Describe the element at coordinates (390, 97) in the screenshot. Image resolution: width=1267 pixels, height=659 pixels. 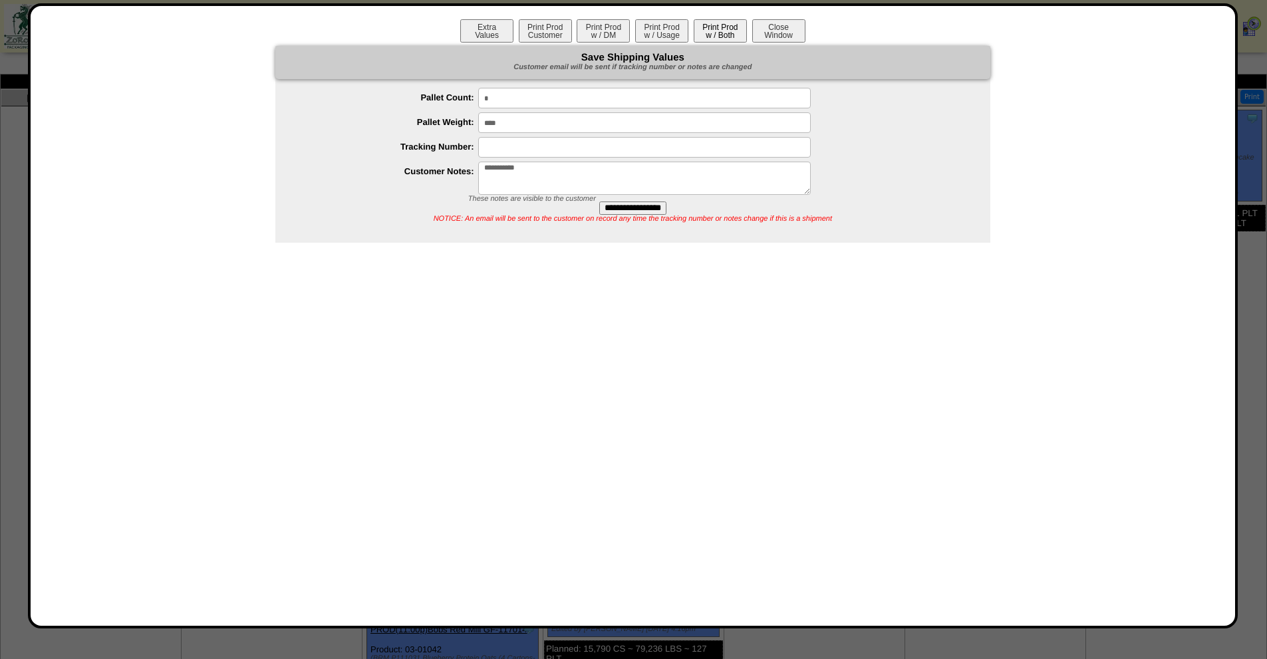
I see `label: Pallet Count:` at that location.